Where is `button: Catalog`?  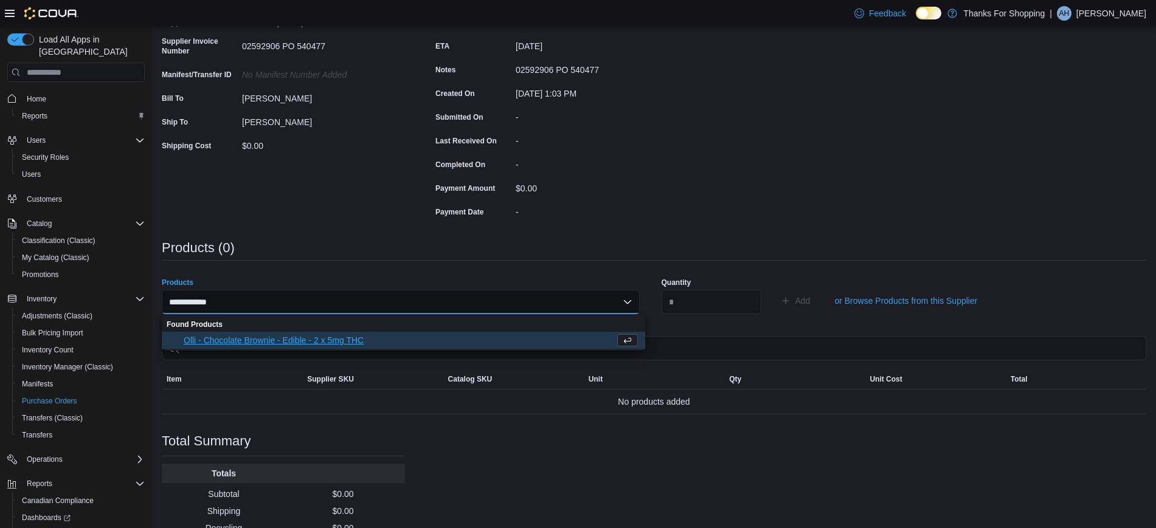
button: Catalog is located at coordinates (39, 224).